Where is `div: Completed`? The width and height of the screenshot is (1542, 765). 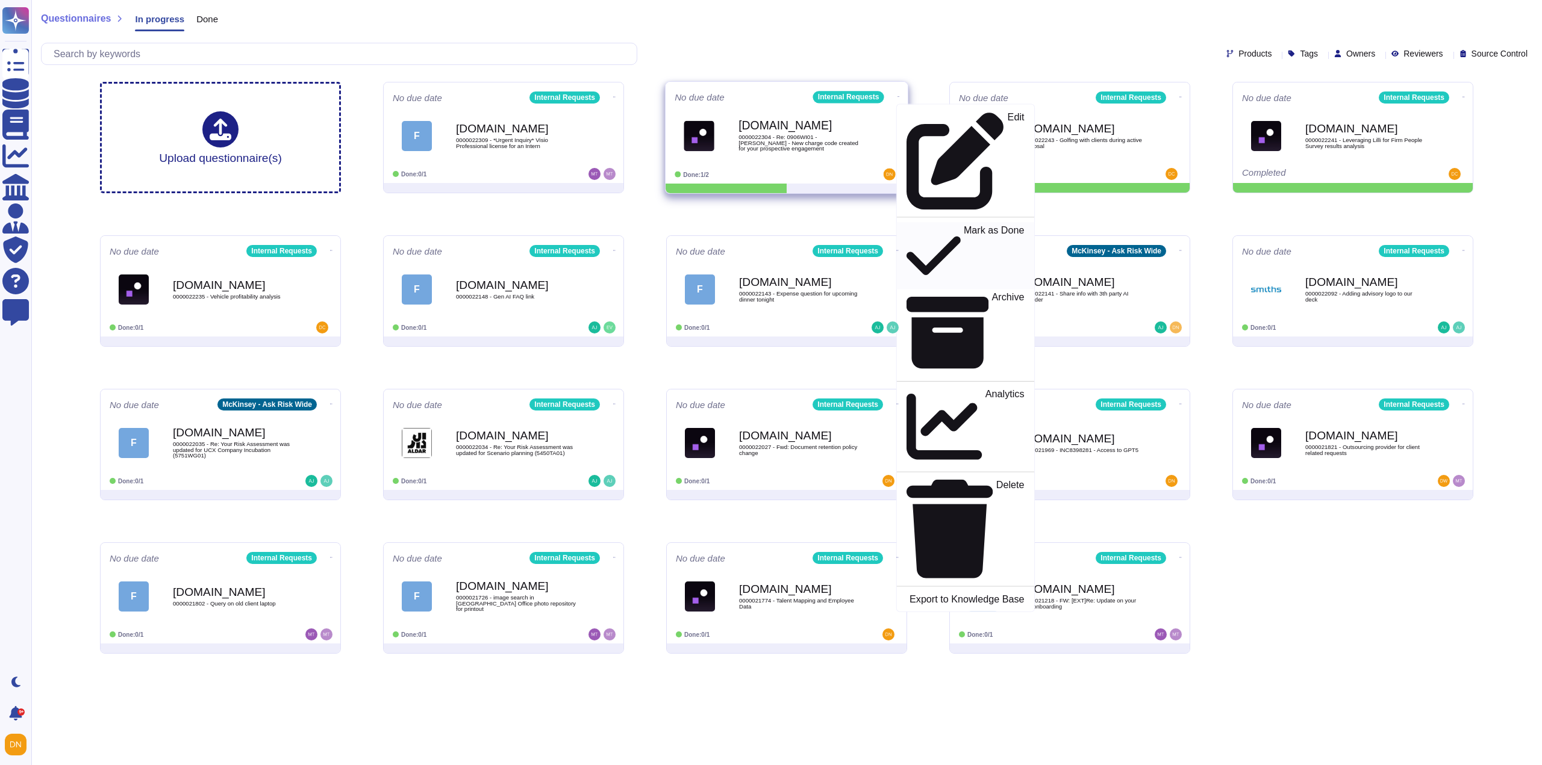
div: Completed is located at coordinates (1315, 174).